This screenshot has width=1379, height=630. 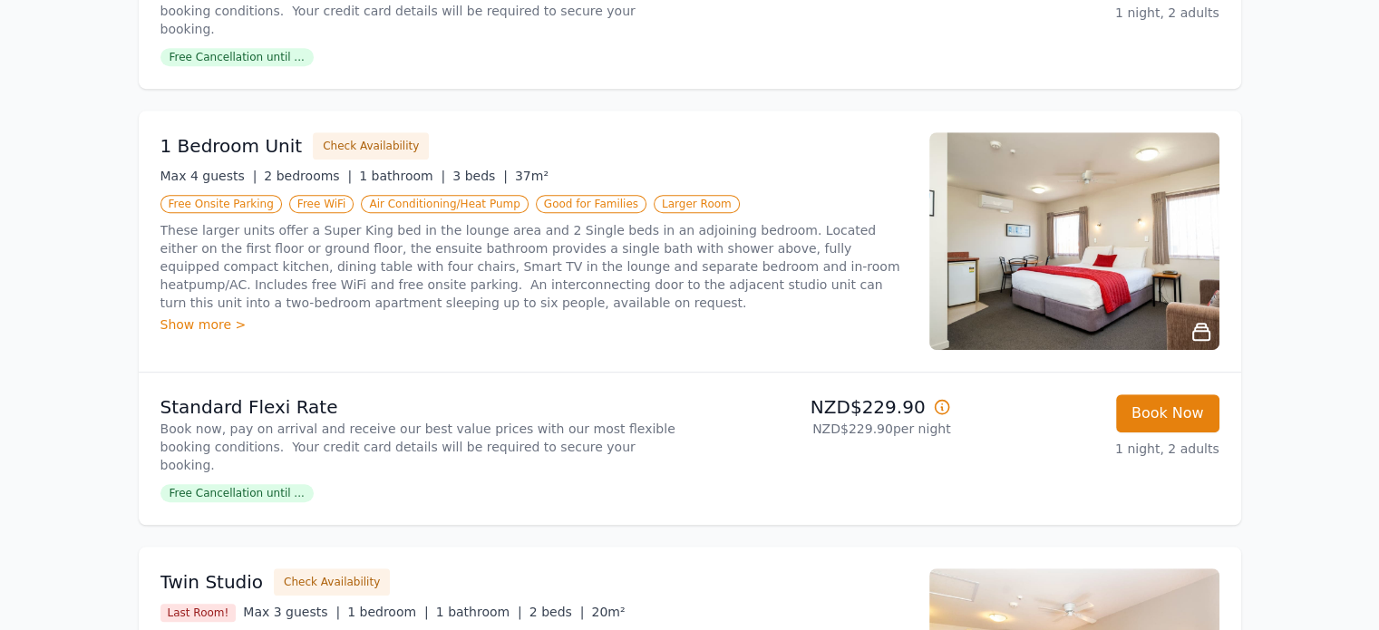 I want to click on p: Book now, pay on arrival and receive our best value prices with our most flexible booking conditi..., so click(x=422, y=447).